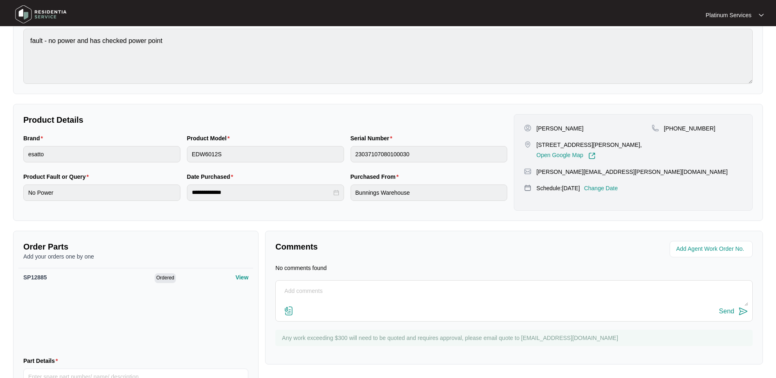  Describe the element at coordinates (265, 120) in the screenshot. I see `p: Product Details` at that location.